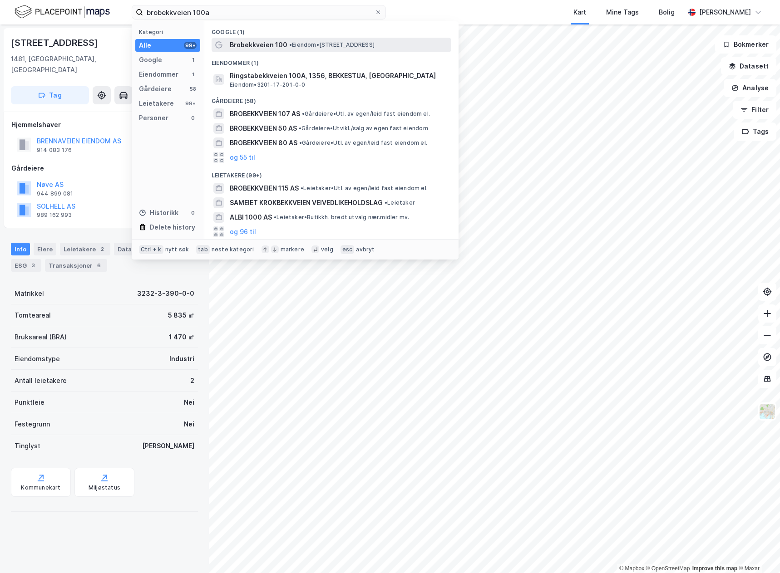  I want to click on a: OpenStreetMap, so click(668, 569).